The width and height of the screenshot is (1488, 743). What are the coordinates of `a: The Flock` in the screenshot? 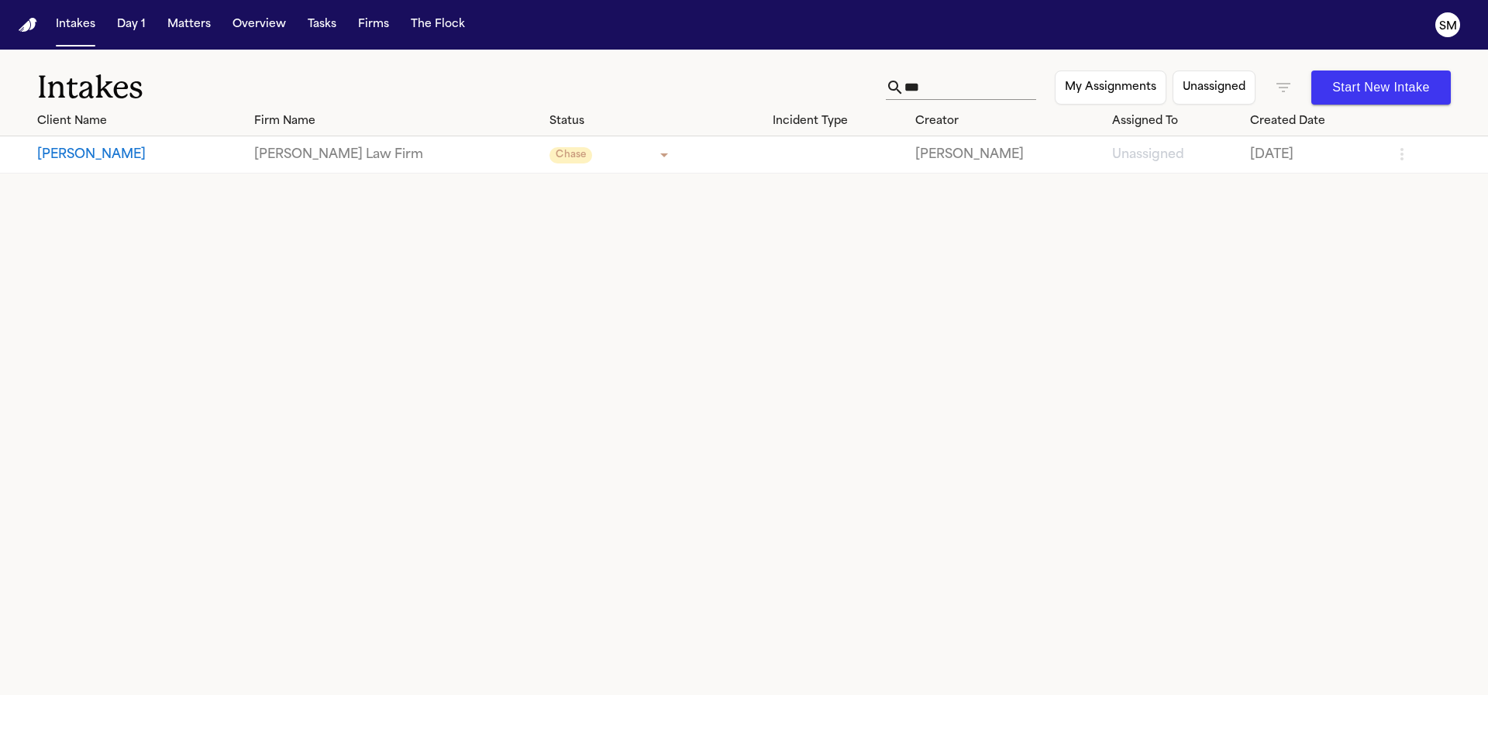 It's located at (438, 25).